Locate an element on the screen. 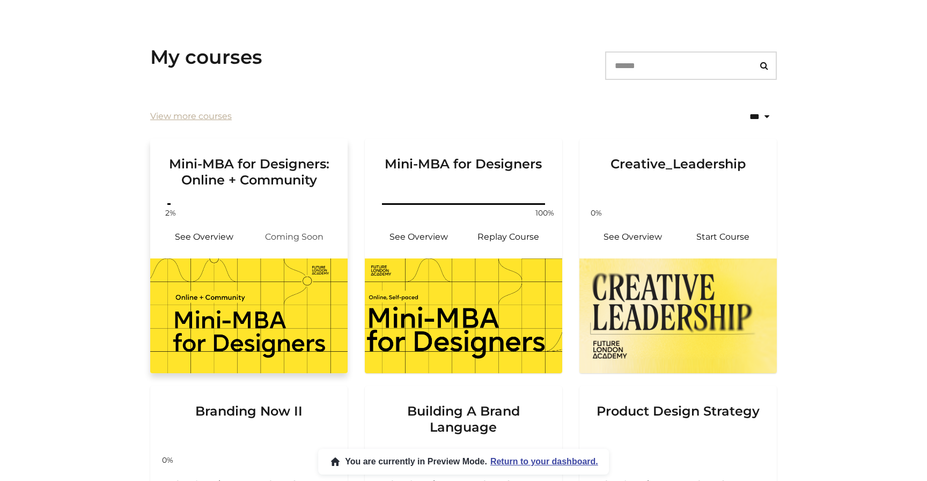  h3: Mini-MBA for Designers is located at coordinates (463, 164).